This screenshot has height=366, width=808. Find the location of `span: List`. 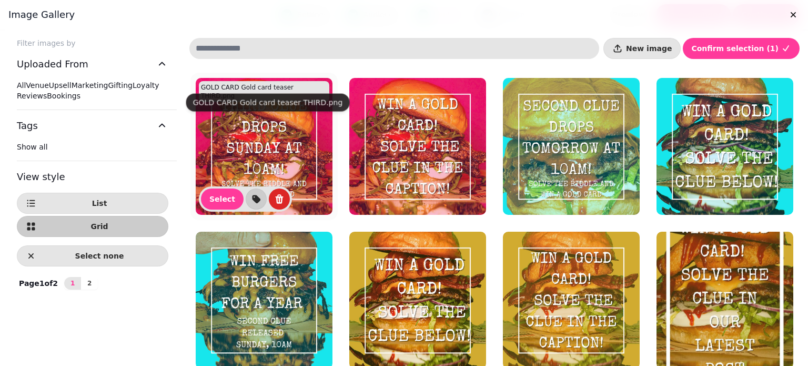

span: List is located at coordinates (99, 203).